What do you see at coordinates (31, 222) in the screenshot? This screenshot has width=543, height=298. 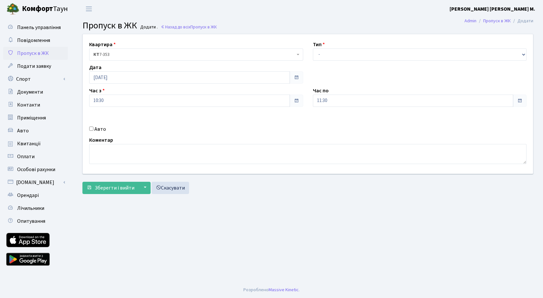 I see `span: Опитування` at bounding box center [31, 222].